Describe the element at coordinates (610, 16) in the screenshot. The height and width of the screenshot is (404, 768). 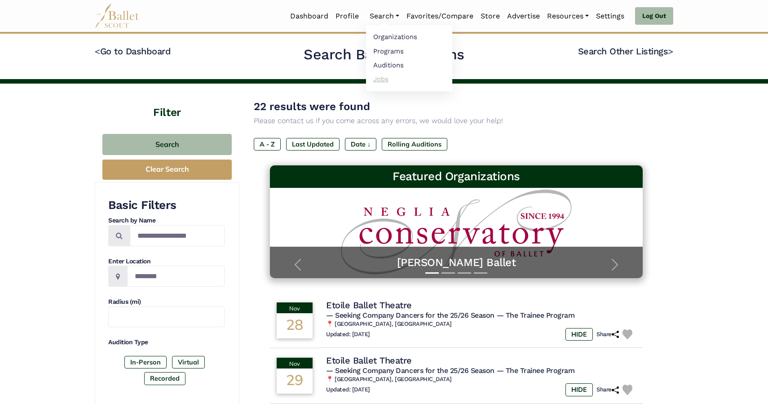
I see `a: Settings` at that location.